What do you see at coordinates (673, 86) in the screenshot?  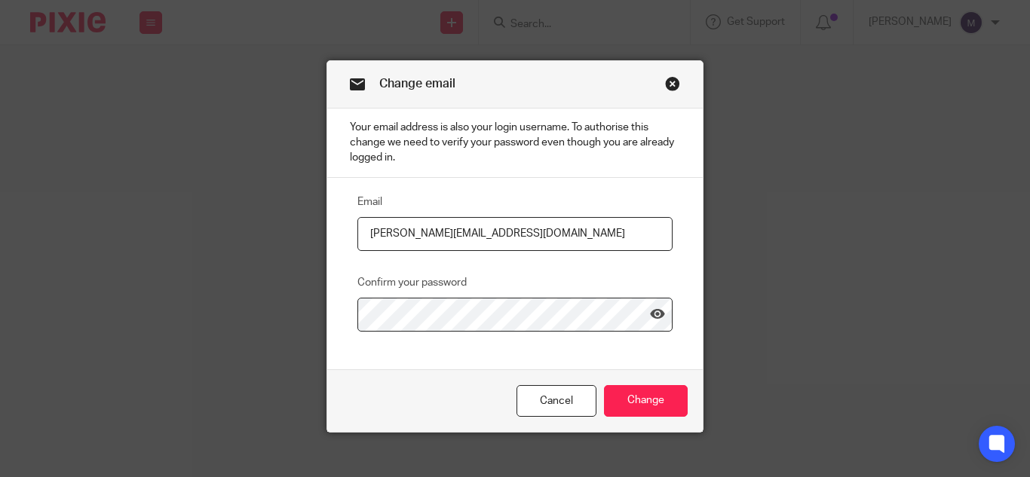 I see `a: Close this dialog window` at bounding box center [673, 86].